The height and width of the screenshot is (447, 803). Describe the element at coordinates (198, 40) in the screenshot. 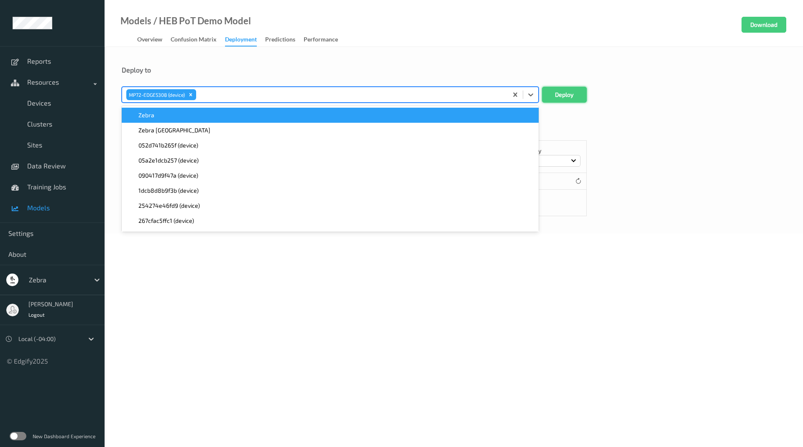

I see `a: Confusion matrix` at that location.